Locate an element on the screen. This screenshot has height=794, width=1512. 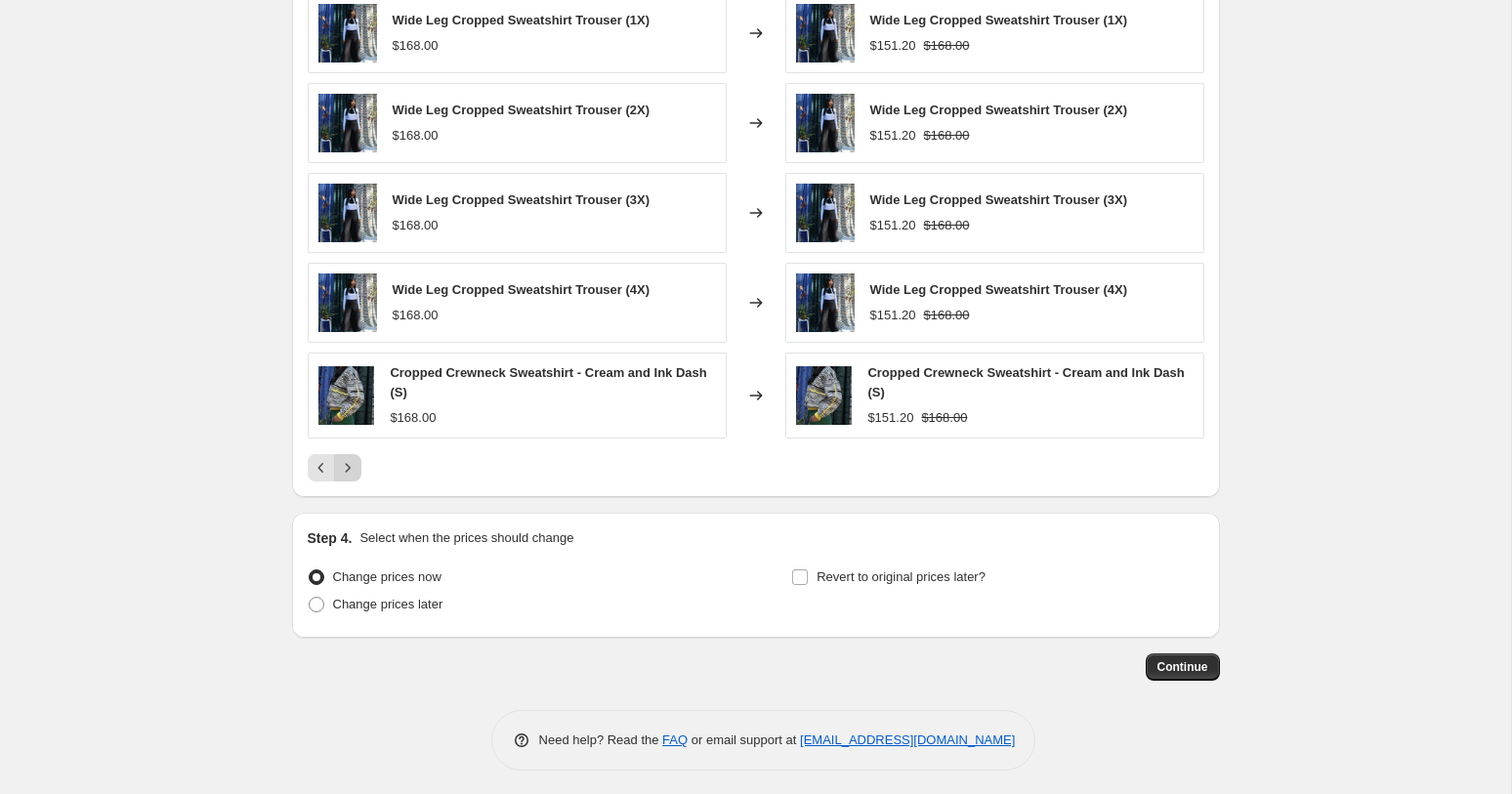
span: Change prices later is located at coordinates (387, 603).